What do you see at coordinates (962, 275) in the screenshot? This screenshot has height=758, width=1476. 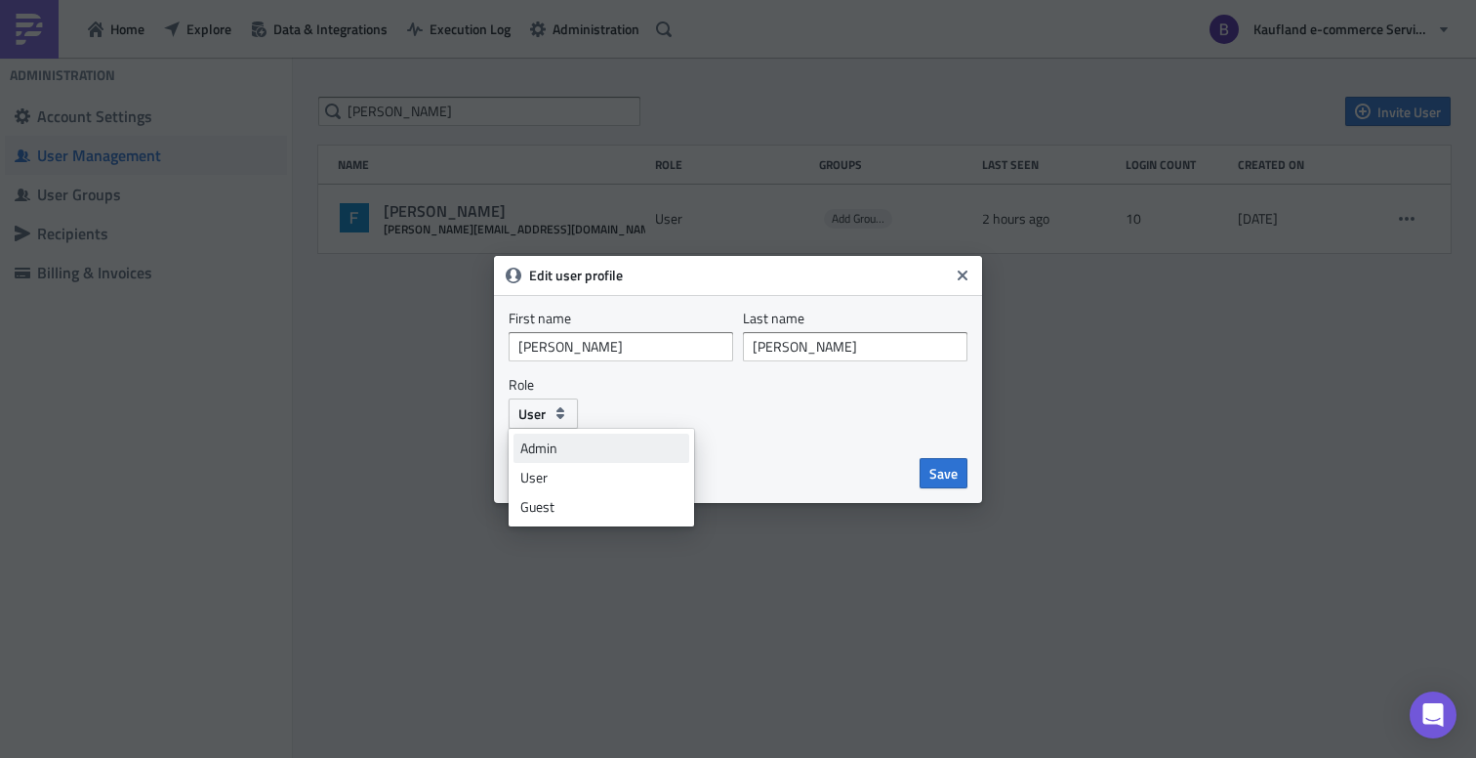 I see `button: Close` at bounding box center [962, 275].